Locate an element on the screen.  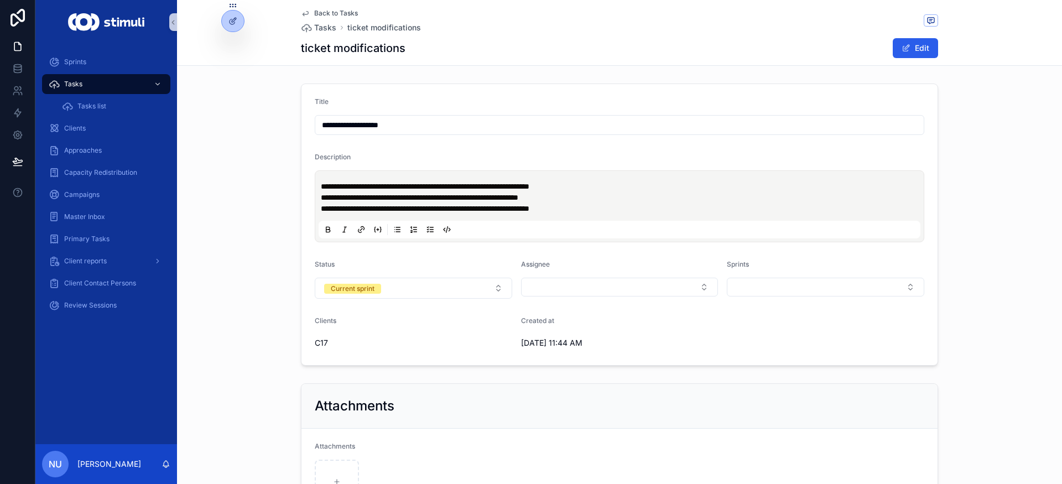
span: Client Contact Persons is located at coordinates (100, 283).